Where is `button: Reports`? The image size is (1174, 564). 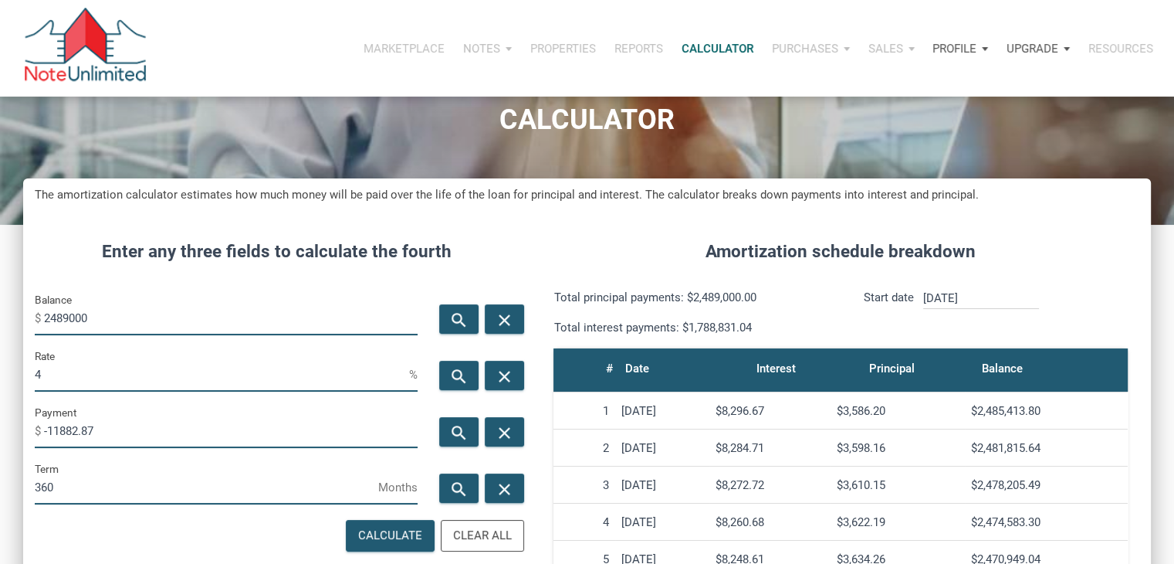
button: Reports is located at coordinates (638, 49).